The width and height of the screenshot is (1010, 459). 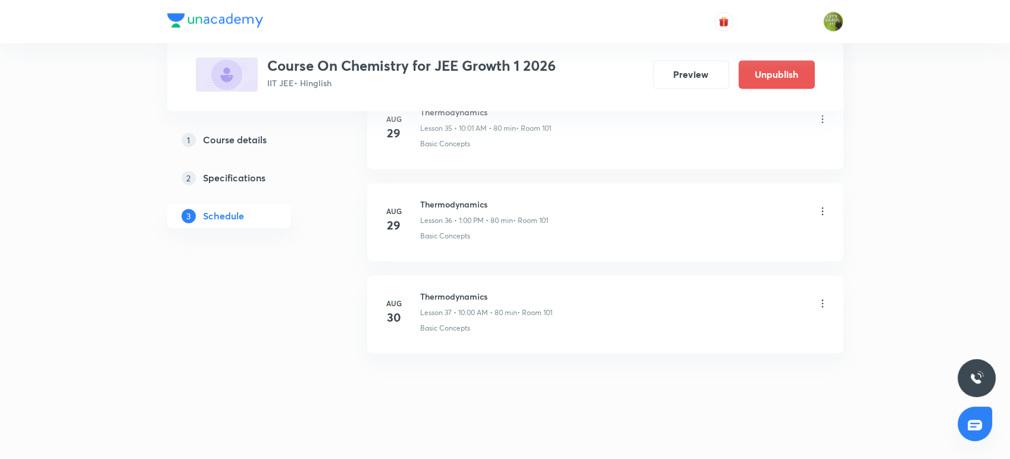 I want to click on a: 1Course details, so click(x=248, y=140).